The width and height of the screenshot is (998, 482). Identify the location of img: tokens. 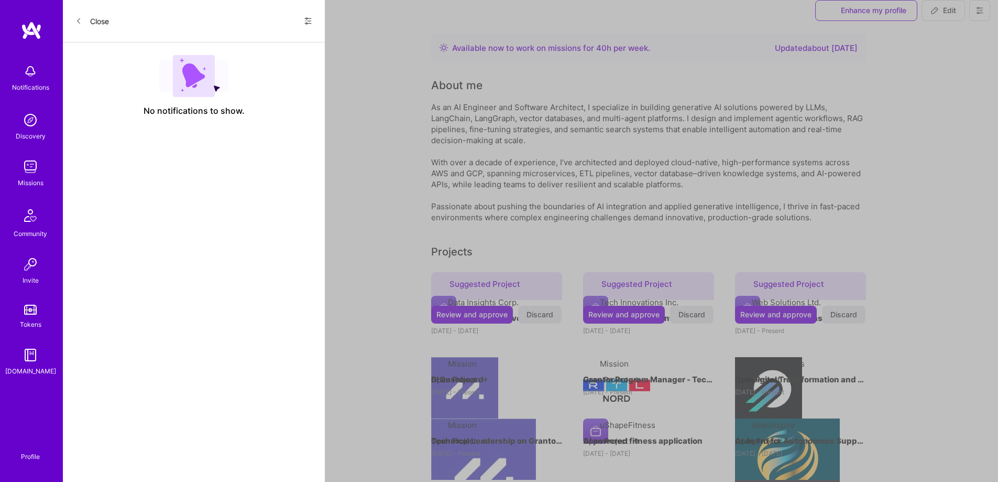
(30, 309).